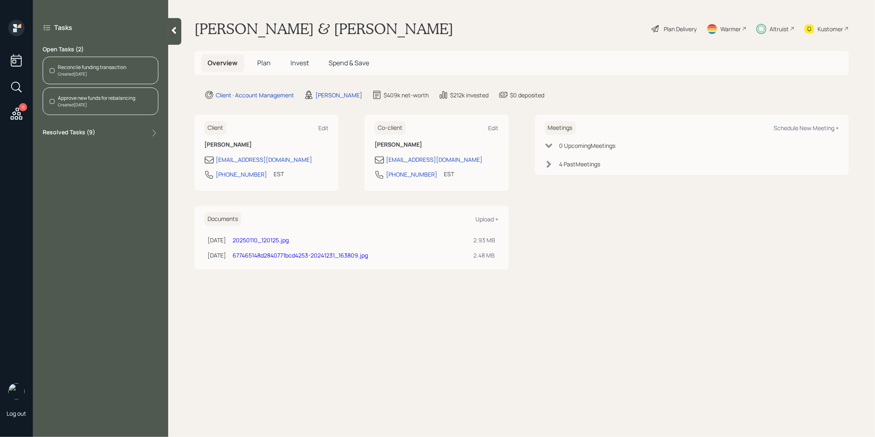  What do you see at coordinates (779, 29) in the screenshot?
I see `div: Altruist` at bounding box center [779, 29].